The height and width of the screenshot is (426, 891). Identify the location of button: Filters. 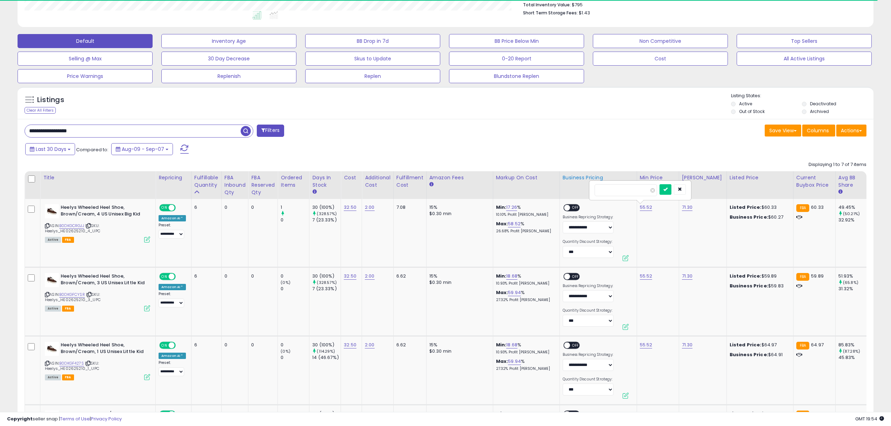
(271, 131).